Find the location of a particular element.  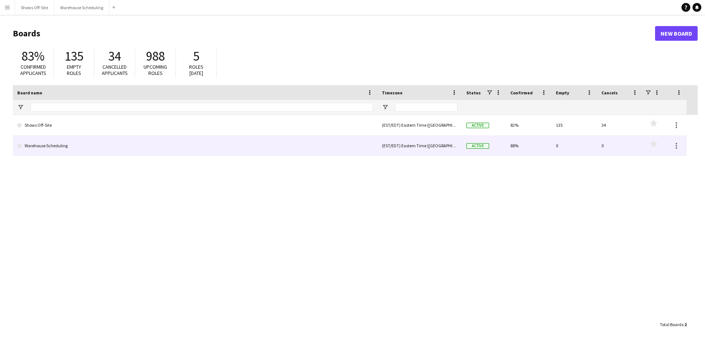

span: Empty is located at coordinates (563, 93).